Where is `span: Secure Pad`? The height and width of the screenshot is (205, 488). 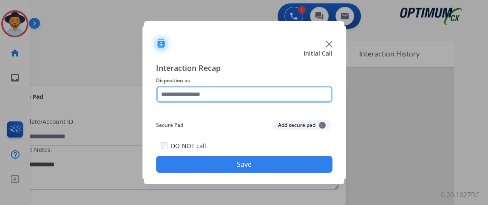
span: Secure Pad is located at coordinates (170, 125).